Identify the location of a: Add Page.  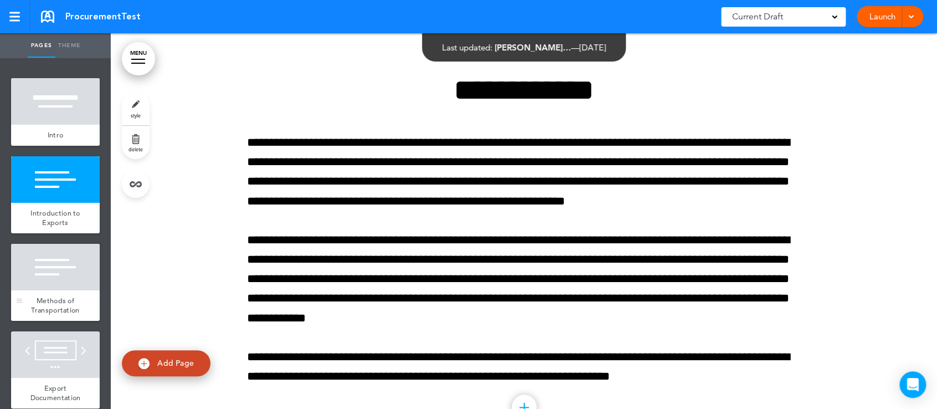
(166, 363).